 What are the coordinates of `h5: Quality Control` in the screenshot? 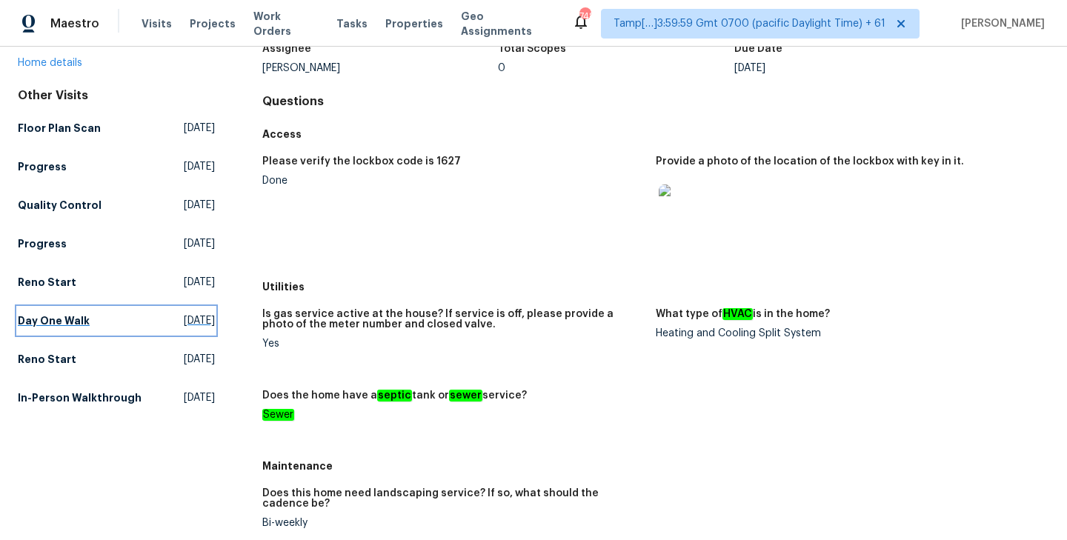 It's located at (59, 205).